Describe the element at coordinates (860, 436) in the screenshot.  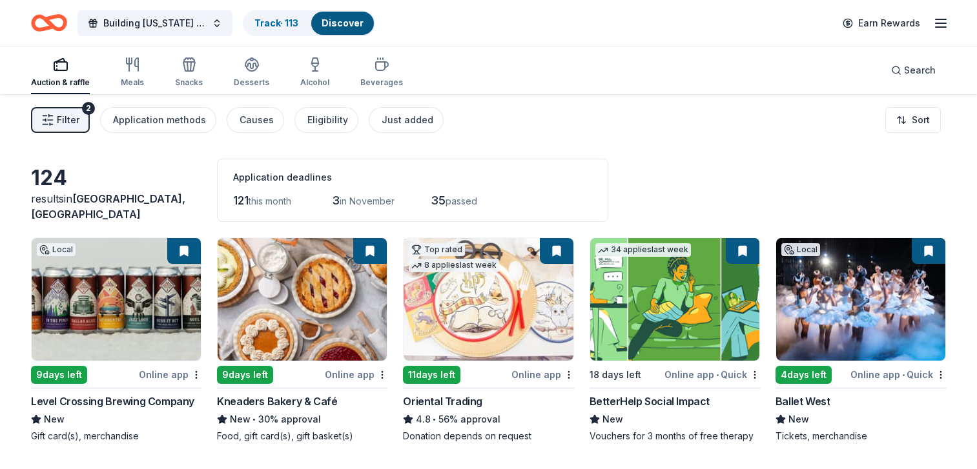
I see `div: Tickets, merchandise` at that location.